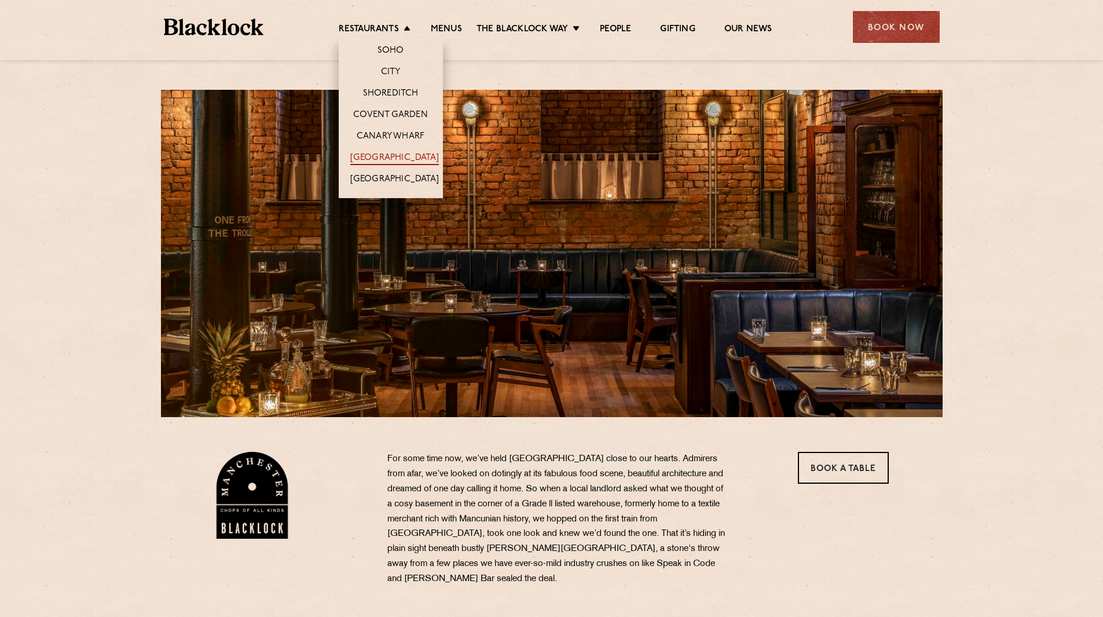 The height and width of the screenshot is (617, 1103). I want to click on a: People, so click(615, 30).